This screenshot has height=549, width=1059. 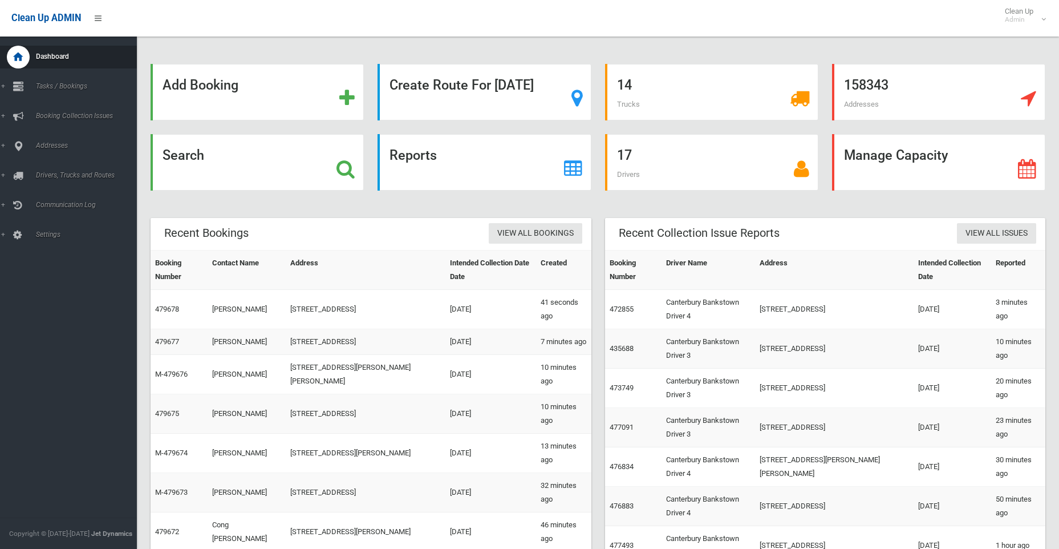 I want to click on strong: Jet Dynamics, so click(x=112, y=533).